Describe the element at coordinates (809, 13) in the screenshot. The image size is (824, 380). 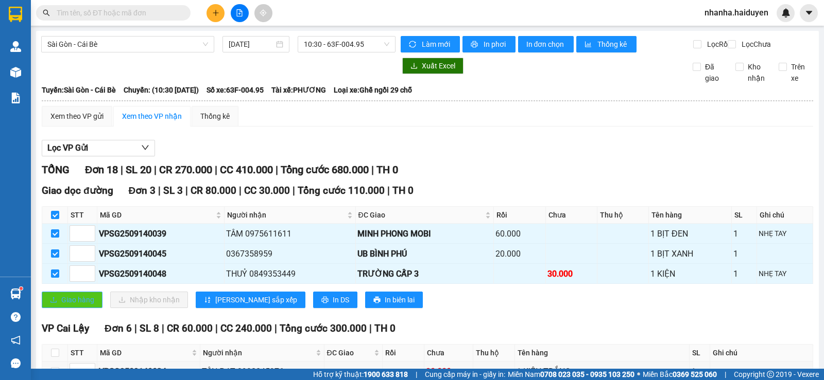
I see `span: caret-down` at that location.